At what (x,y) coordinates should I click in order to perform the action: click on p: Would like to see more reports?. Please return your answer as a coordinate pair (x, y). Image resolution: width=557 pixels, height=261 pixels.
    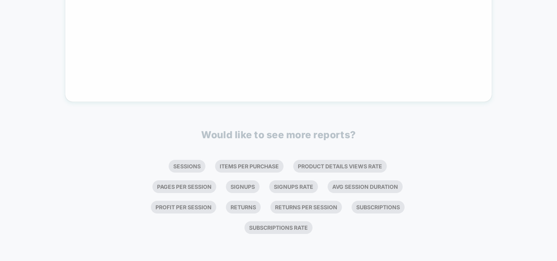
    Looking at the image, I should click on (278, 135).